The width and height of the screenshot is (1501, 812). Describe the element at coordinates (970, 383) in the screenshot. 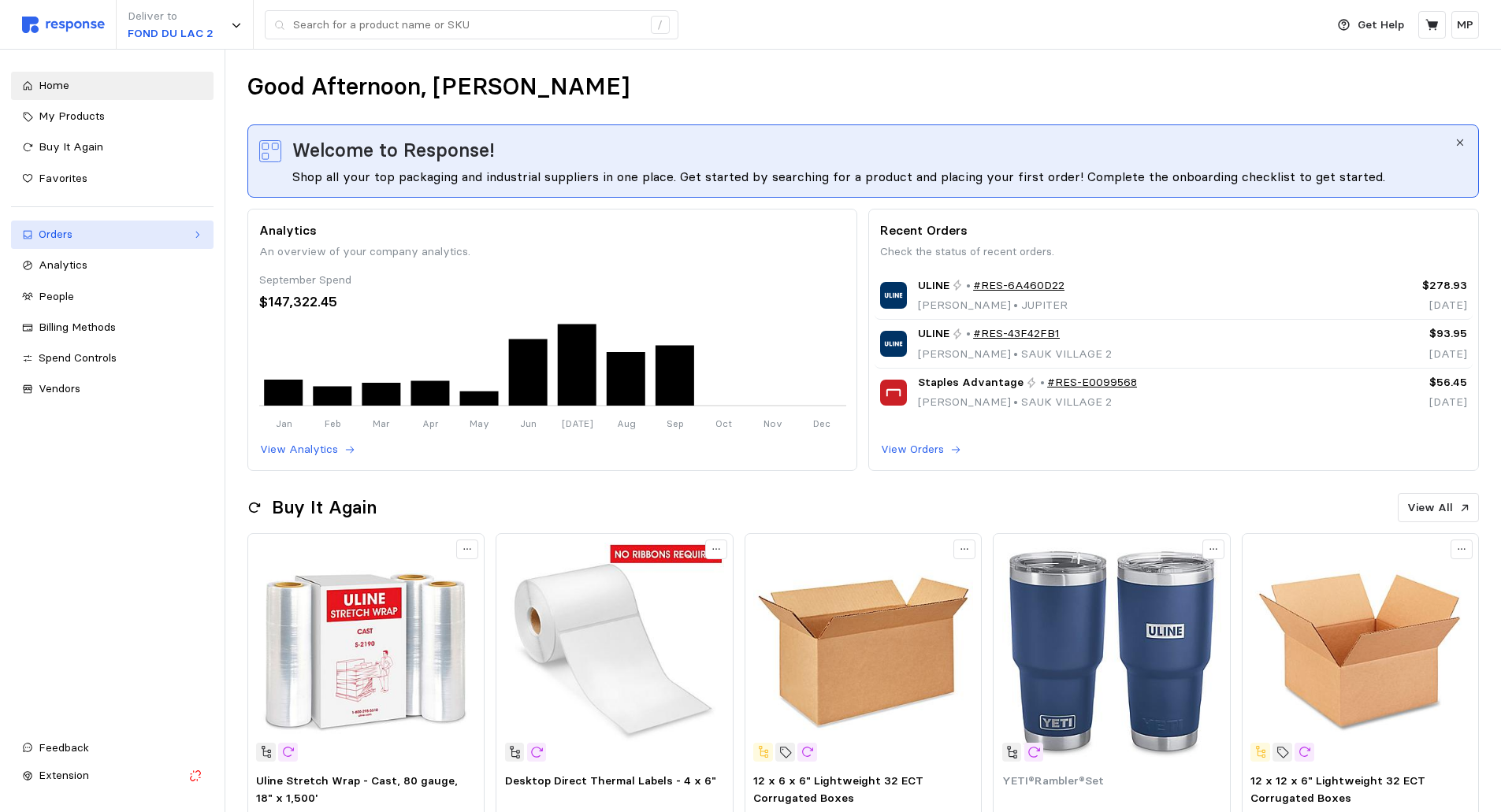

I see `span: Staples Advantage` at that location.